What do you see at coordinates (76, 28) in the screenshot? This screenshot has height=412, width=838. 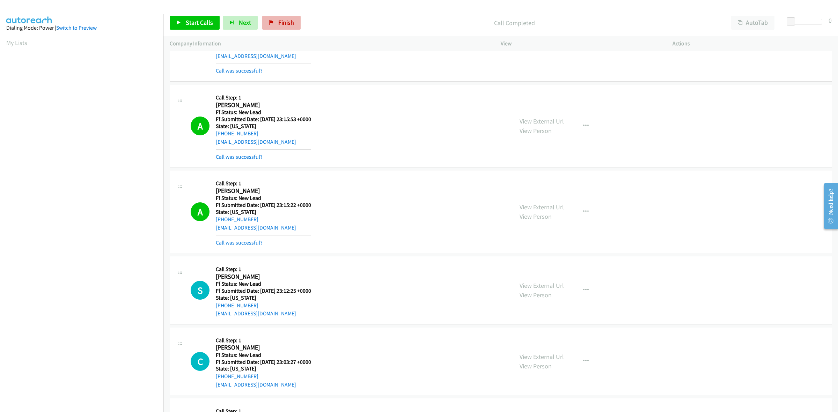 I see `a: Switch to Preview` at bounding box center [76, 28].